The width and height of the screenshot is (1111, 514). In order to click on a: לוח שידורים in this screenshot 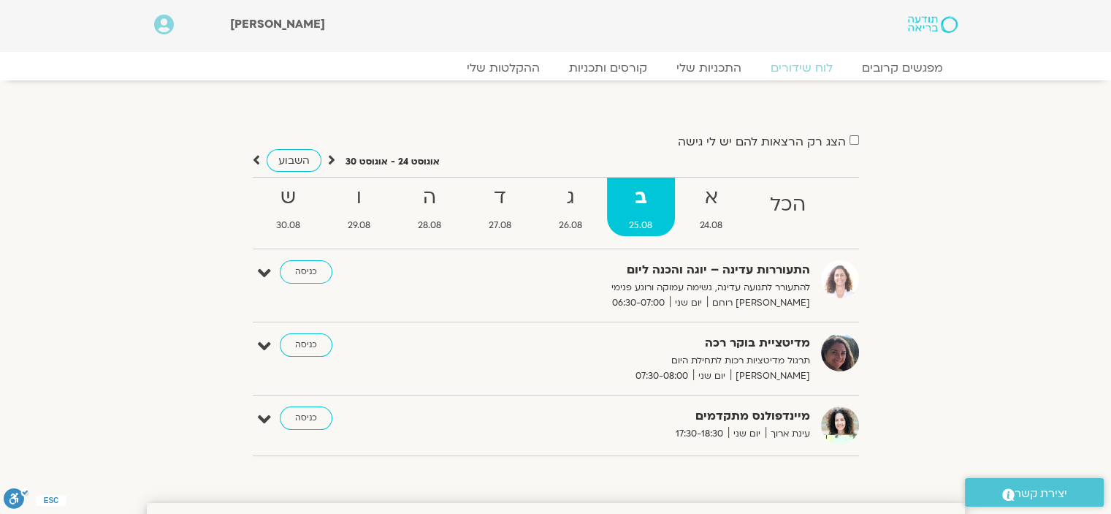, I will do `click(802, 68)`.